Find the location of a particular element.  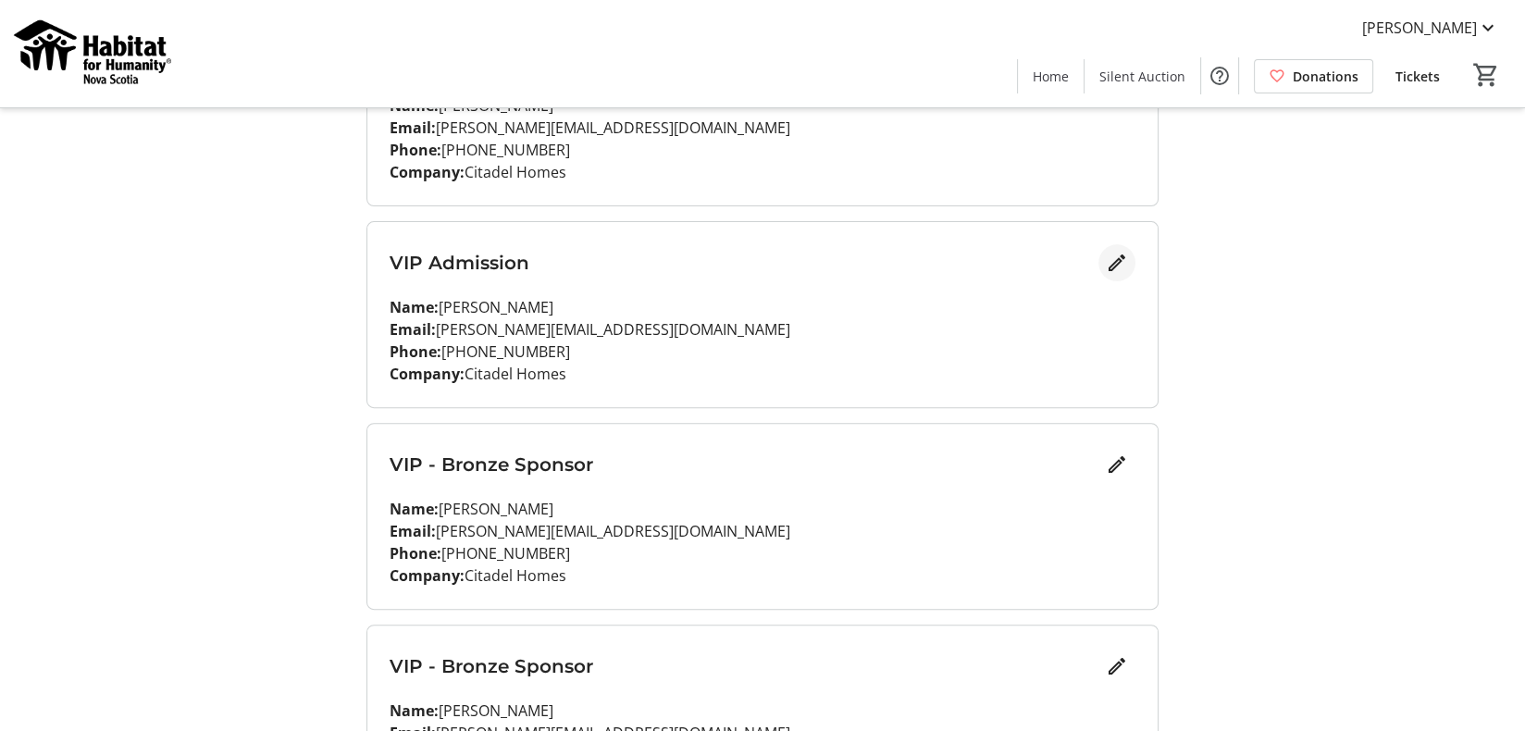

button: Help is located at coordinates (1220, 76).